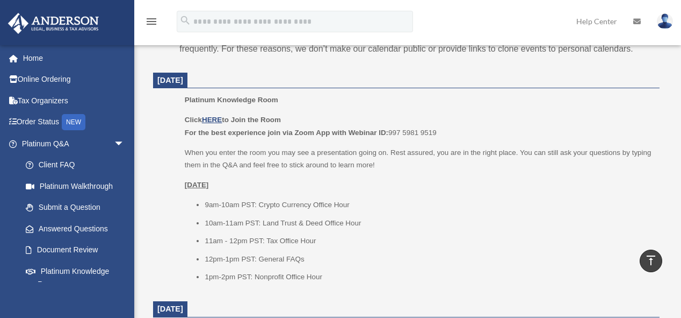  What do you see at coordinates (74, 122) in the screenshot?
I see `div: NEW` at bounding box center [74, 122].